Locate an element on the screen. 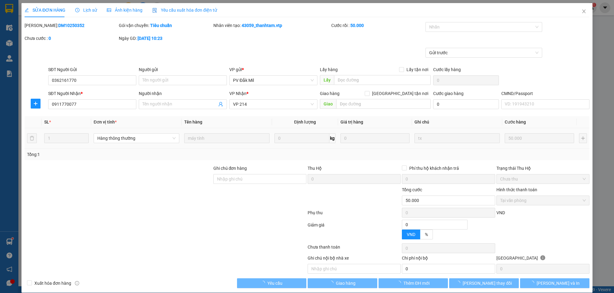 Image resolution: width=614 pixels, height=293 pixels. button: Yêu cầu is located at coordinates (272, 284).